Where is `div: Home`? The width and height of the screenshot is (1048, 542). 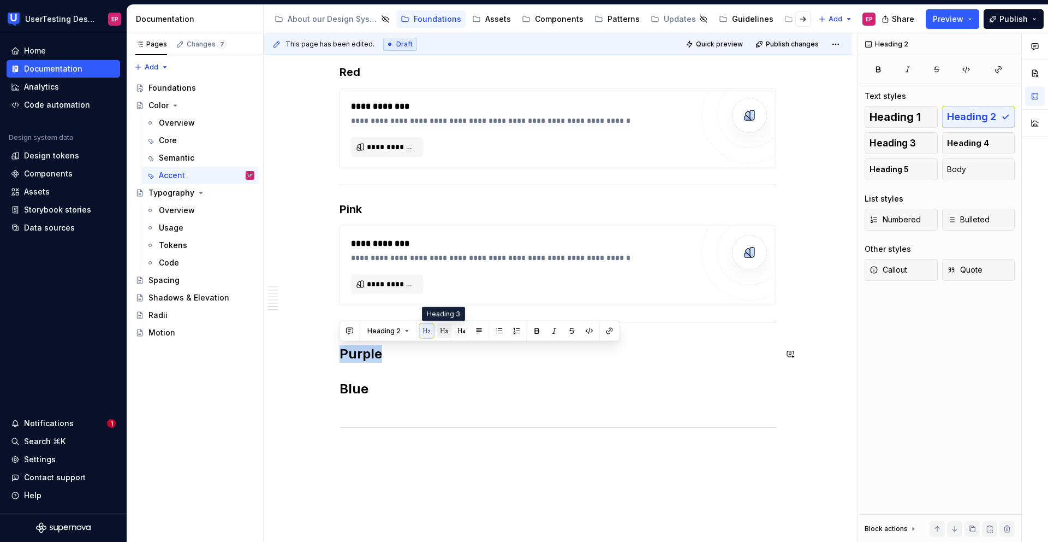
div: Home is located at coordinates (35, 51).